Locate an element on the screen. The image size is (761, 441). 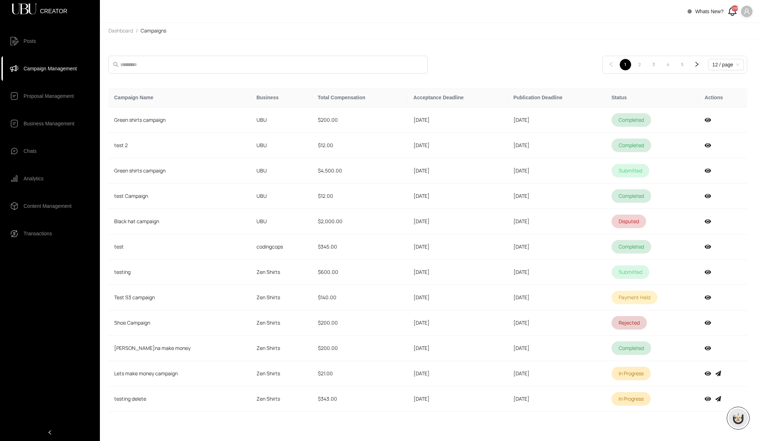
li: 5 is located at coordinates (683, 65).